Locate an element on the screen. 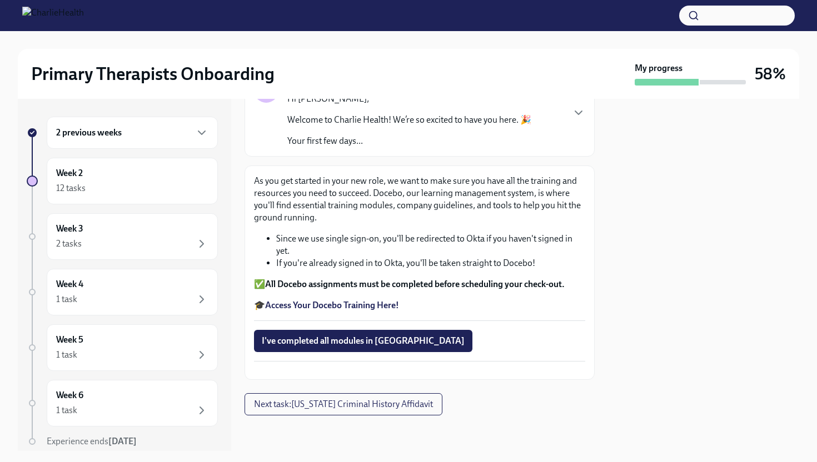 This screenshot has height=462, width=817. h6: Week 3 is located at coordinates (69, 229).